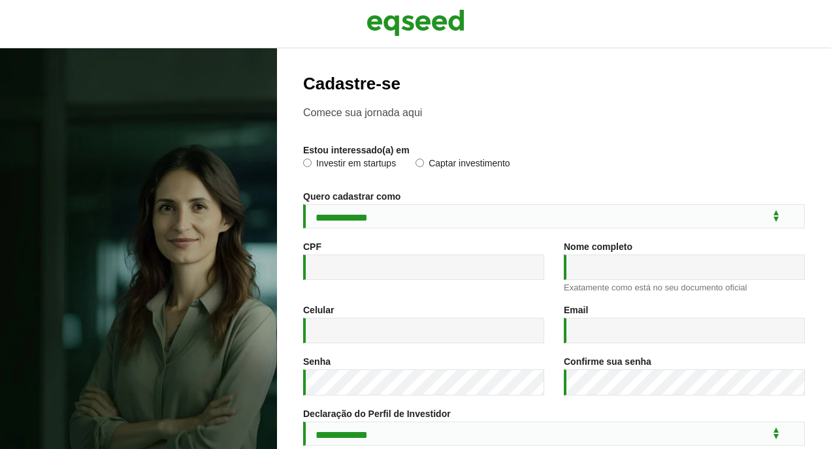  I want to click on input: Investir em startups, so click(307, 163).